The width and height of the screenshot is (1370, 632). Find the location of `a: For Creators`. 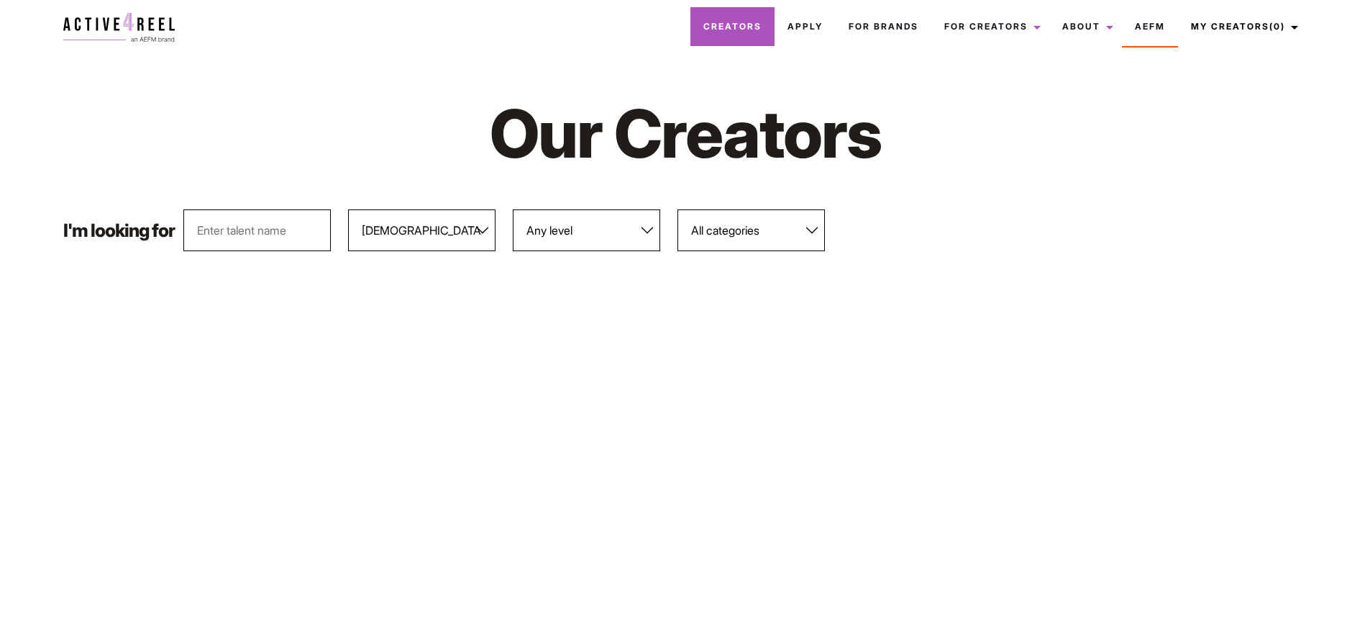

a: For Creators is located at coordinates (991, 27).